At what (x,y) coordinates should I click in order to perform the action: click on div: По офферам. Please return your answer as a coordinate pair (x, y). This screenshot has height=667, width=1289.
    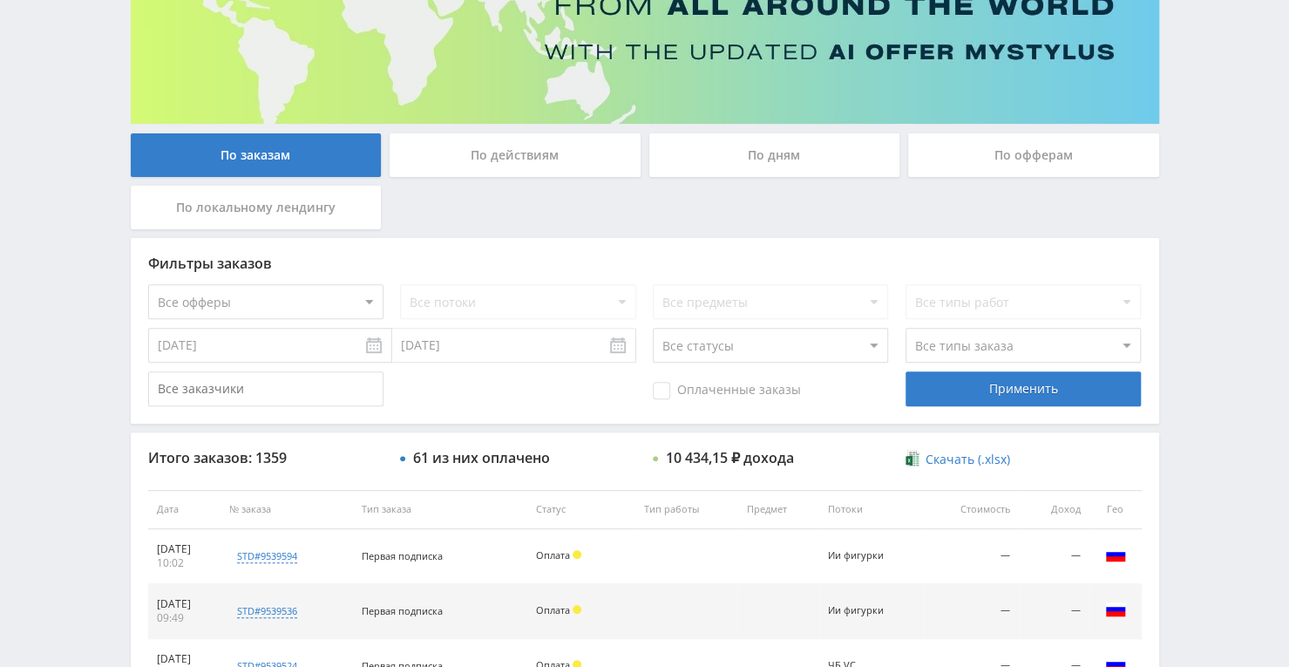
    Looking at the image, I should click on (1033, 155).